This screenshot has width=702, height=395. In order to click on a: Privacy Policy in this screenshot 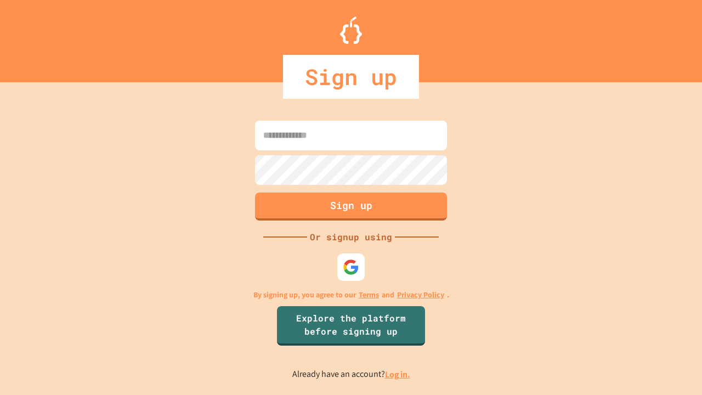, I will do `click(421, 295)`.